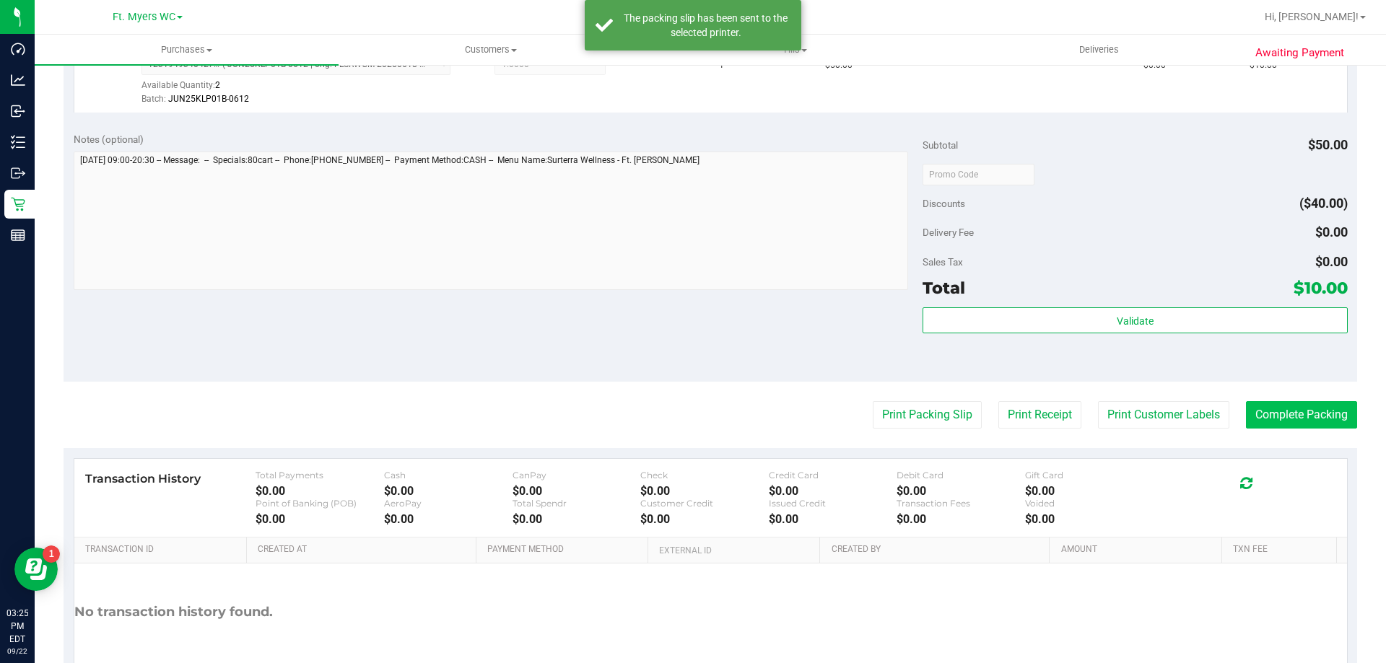 This screenshot has height=663, width=1386. I want to click on div: Cash, so click(448, 475).